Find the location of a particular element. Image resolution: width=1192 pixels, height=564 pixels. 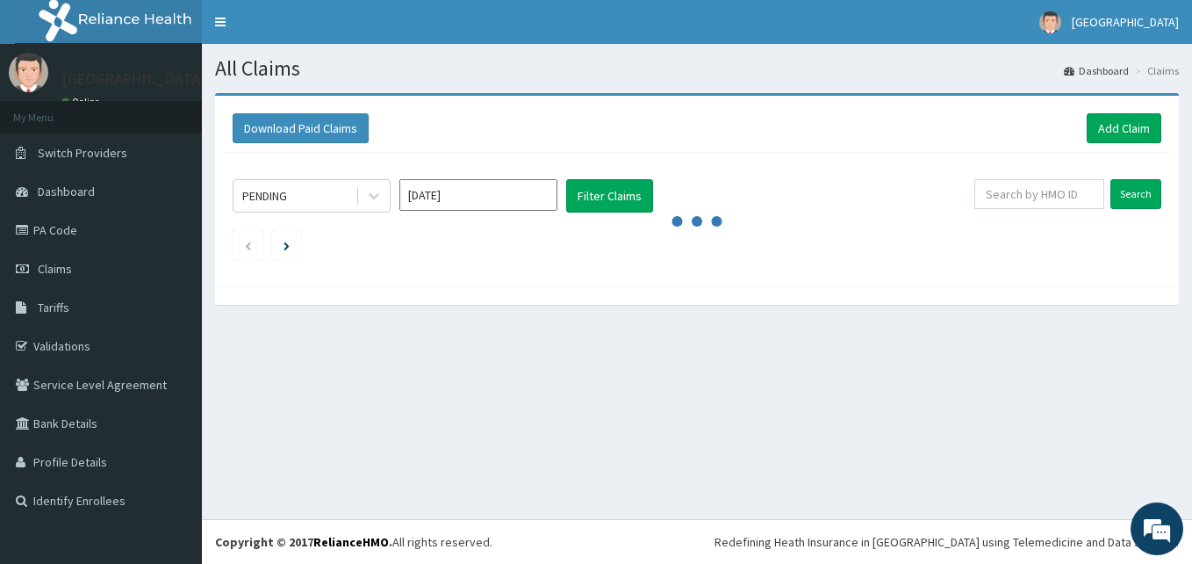

span: Tariffs is located at coordinates (54, 307).